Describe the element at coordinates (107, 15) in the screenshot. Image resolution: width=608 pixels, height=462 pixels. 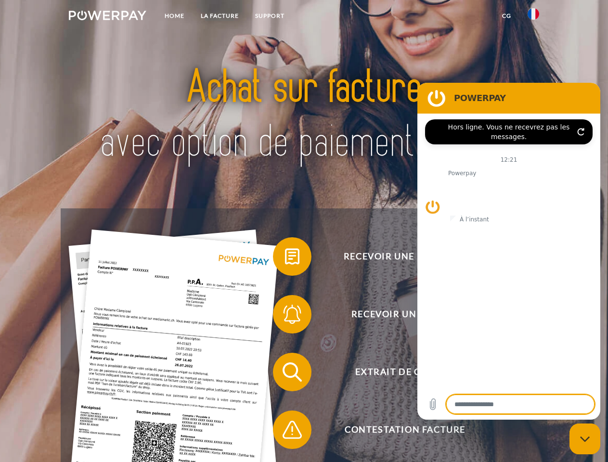
I see `img: logo-powerpay-white.svg` at that location.